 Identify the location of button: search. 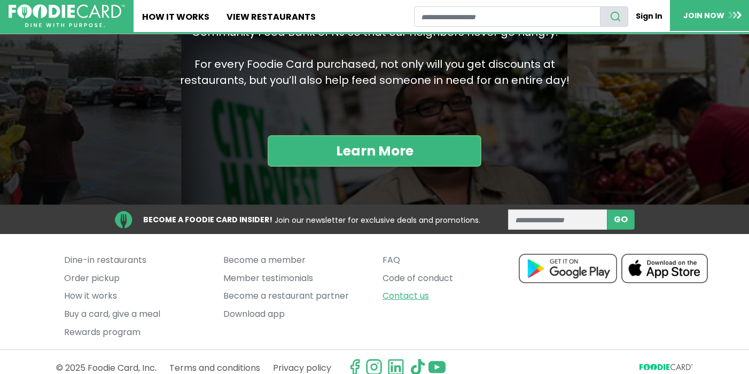
(614, 17).